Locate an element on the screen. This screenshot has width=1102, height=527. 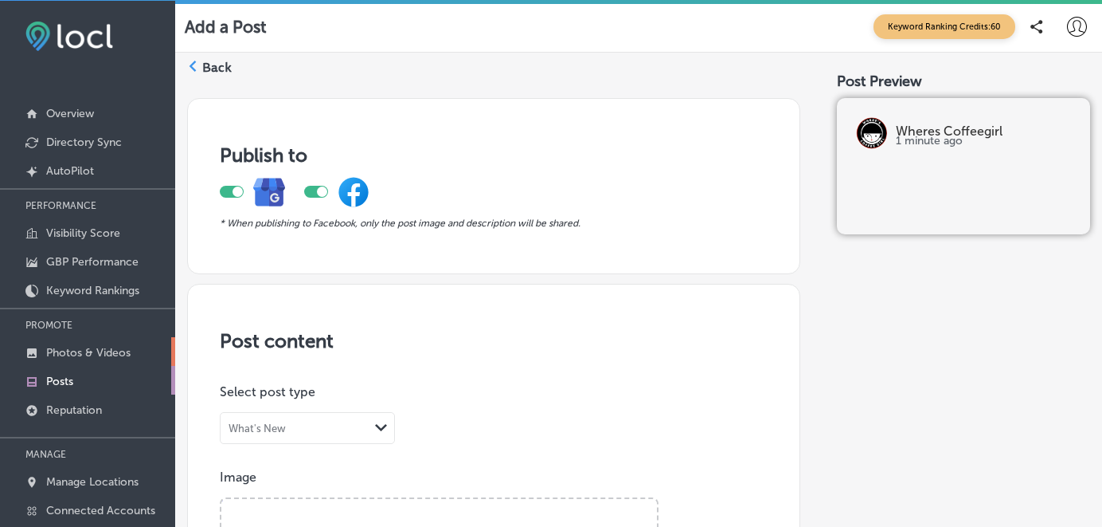
p: Visibility Score is located at coordinates (83, 233).